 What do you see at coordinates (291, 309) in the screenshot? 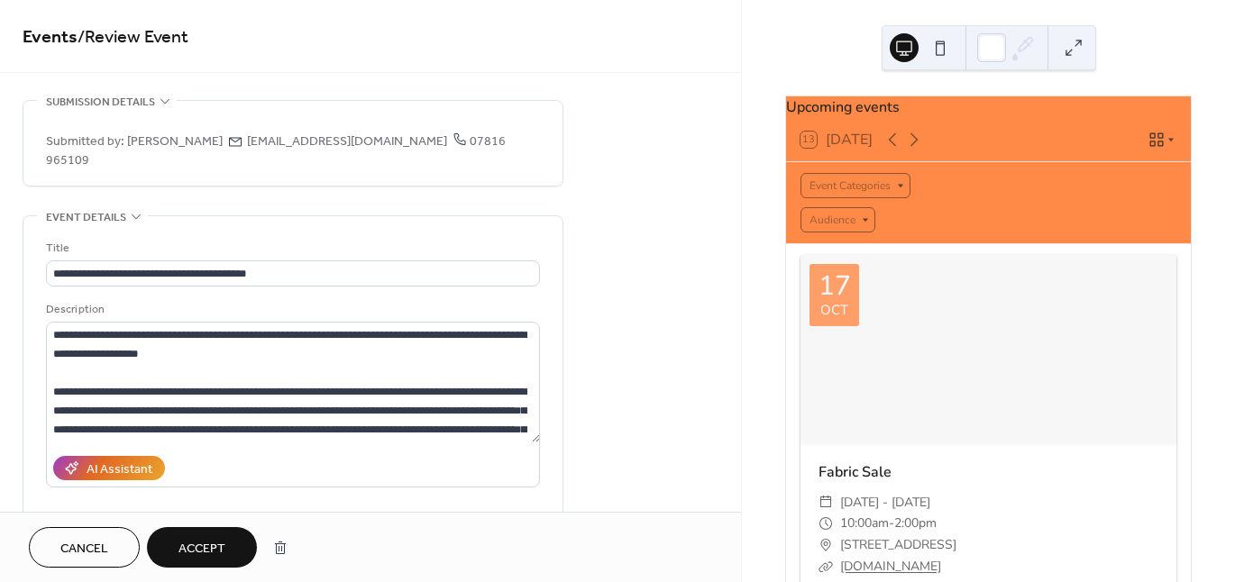
I see `div: Description` at bounding box center [291, 309].